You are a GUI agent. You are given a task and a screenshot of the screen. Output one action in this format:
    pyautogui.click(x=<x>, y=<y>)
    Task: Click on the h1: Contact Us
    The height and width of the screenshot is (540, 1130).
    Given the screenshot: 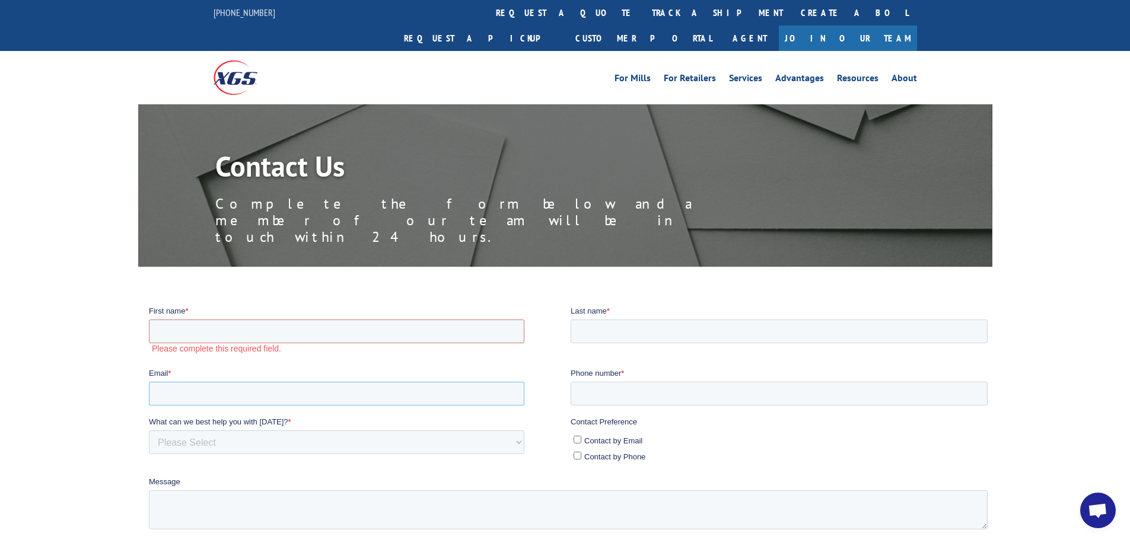 What is the action you would take?
    pyautogui.click(x=482, y=169)
    